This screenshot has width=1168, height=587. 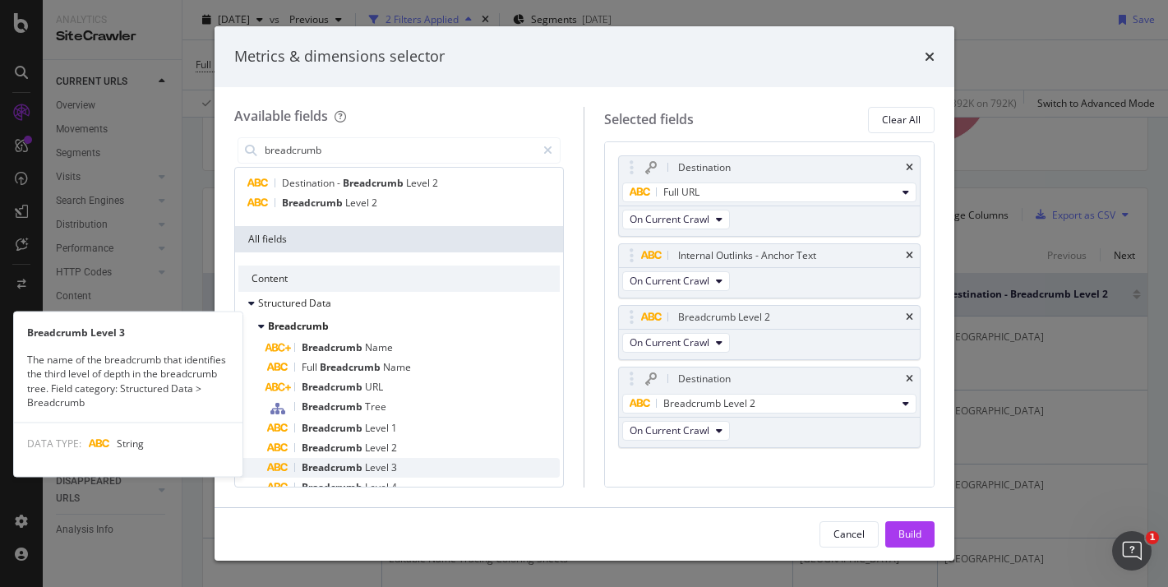 I want to click on span: Data, so click(x=320, y=302).